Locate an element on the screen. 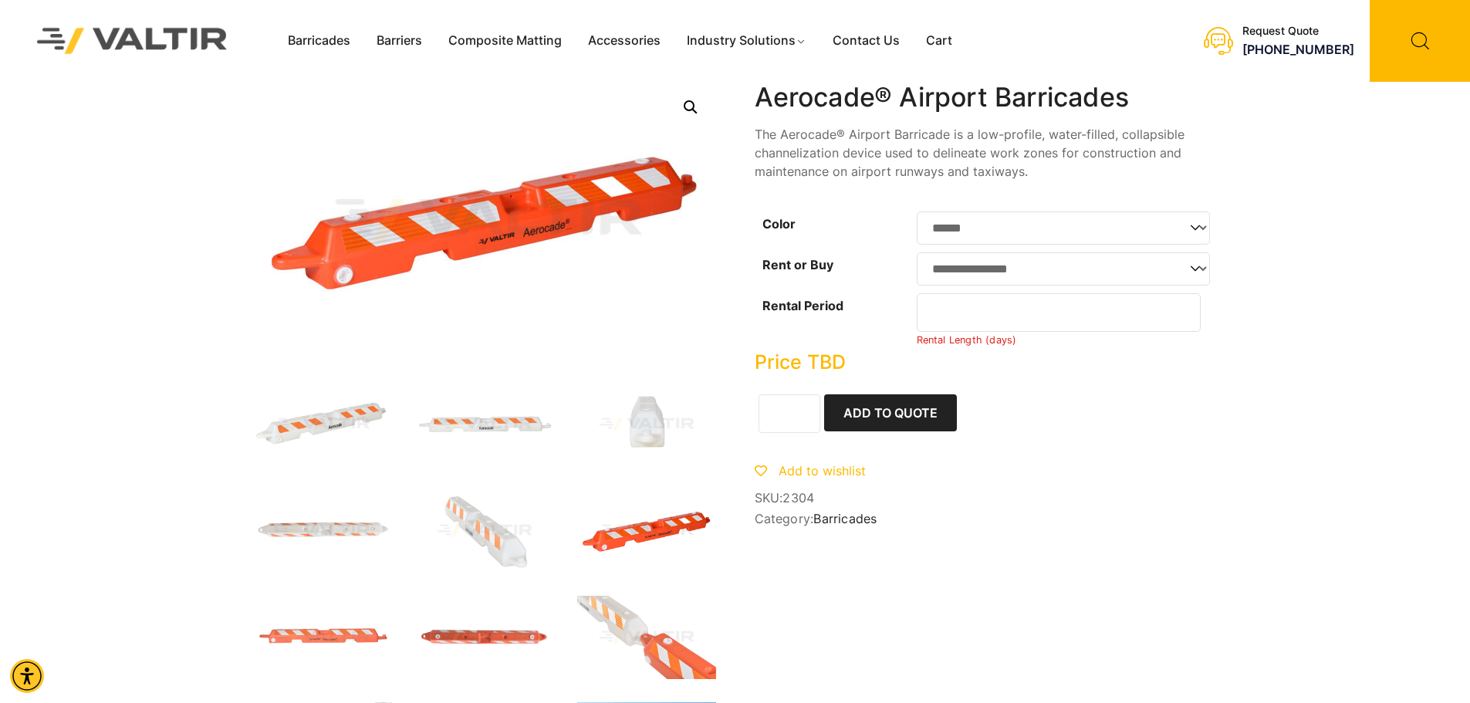  img: A white plastic container with a spout, featuring horizontal red stripes on the side. is located at coordinates (647, 424).